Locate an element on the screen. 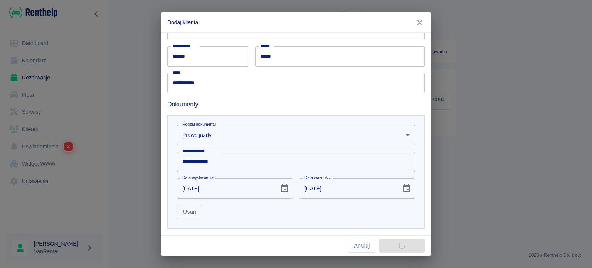 Image resolution: width=592 pixels, height=268 pixels. label: Rodzaj dokumentu is located at coordinates (199, 124).